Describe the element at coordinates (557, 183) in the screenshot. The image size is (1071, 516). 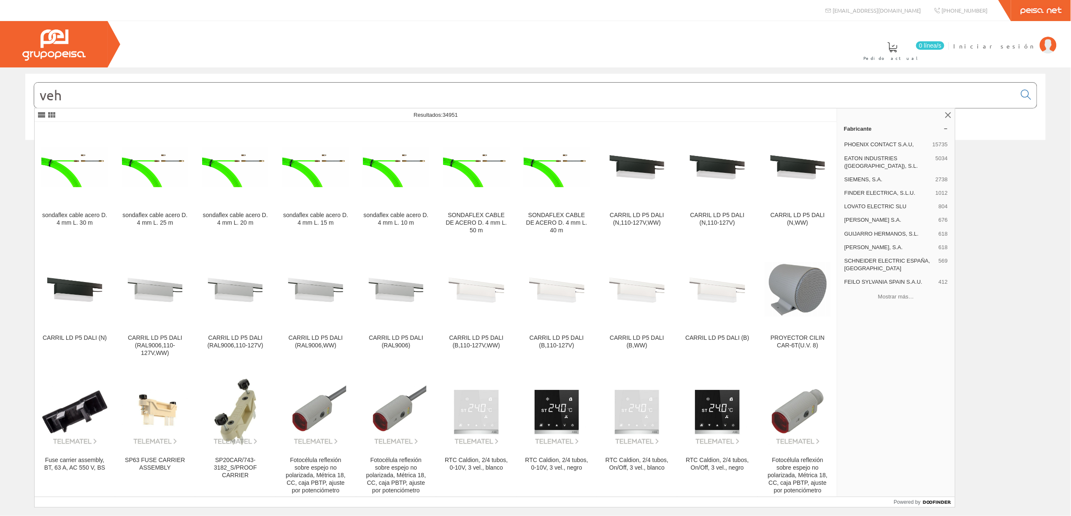
I see `a: SONDAFLEX CABLE DE ACERO D. 4 mm L. 40 m SONDAFLEX CABLE DE ACERO D. 4 mm L. 40 m` at that location.